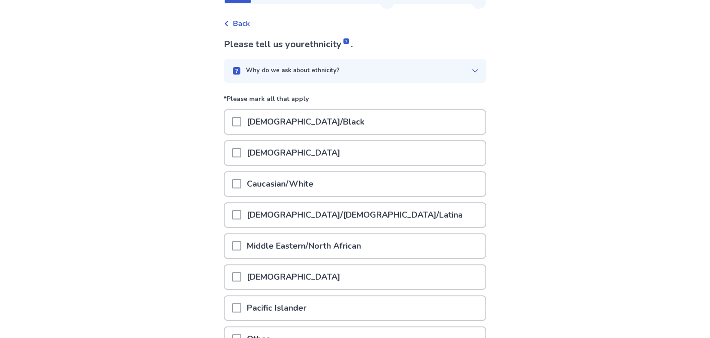 Image resolution: width=710 pixels, height=338 pixels. I want to click on p: Pacific Islander, so click(277, 308).